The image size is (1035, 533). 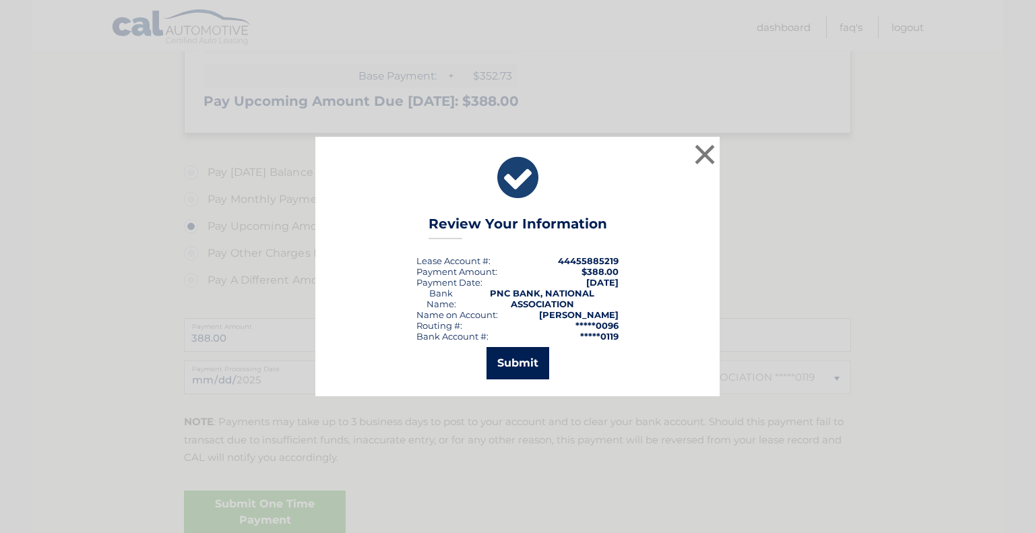 I want to click on button: Submit, so click(x=518, y=363).